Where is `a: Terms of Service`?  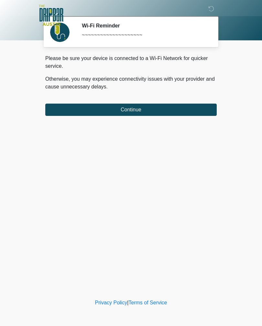
a: Terms of Service is located at coordinates (147, 303).